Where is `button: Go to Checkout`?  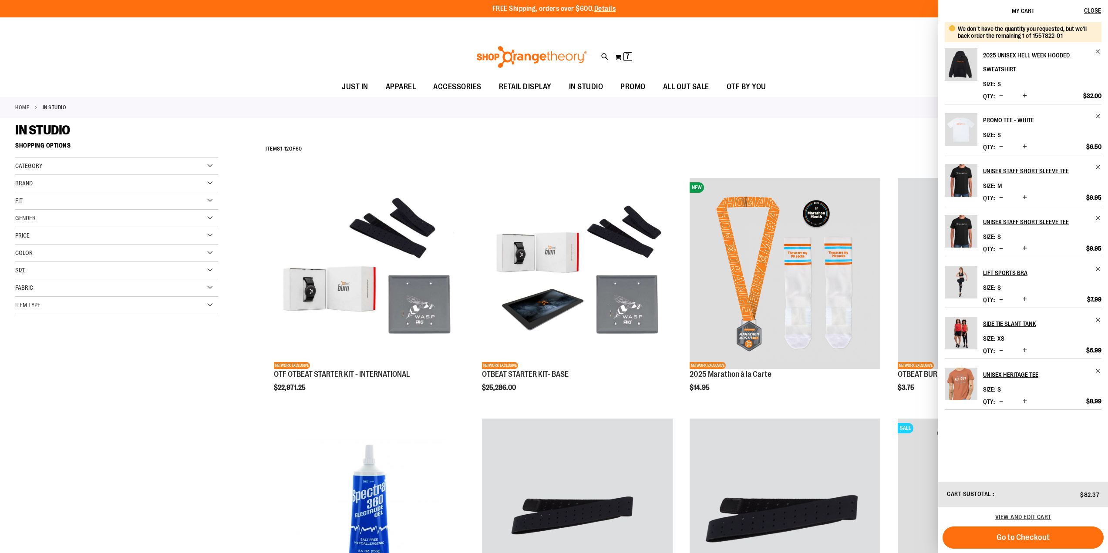
button: Go to Checkout is located at coordinates (1023, 538).